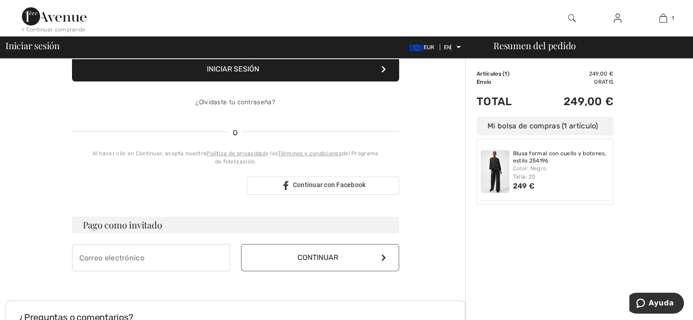 This screenshot has height=320, width=693. What do you see at coordinates (495, 172) in the screenshot?
I see `img: Blusa formal con cuello y botones, estilo 254196` at bounding box center [495, 172].